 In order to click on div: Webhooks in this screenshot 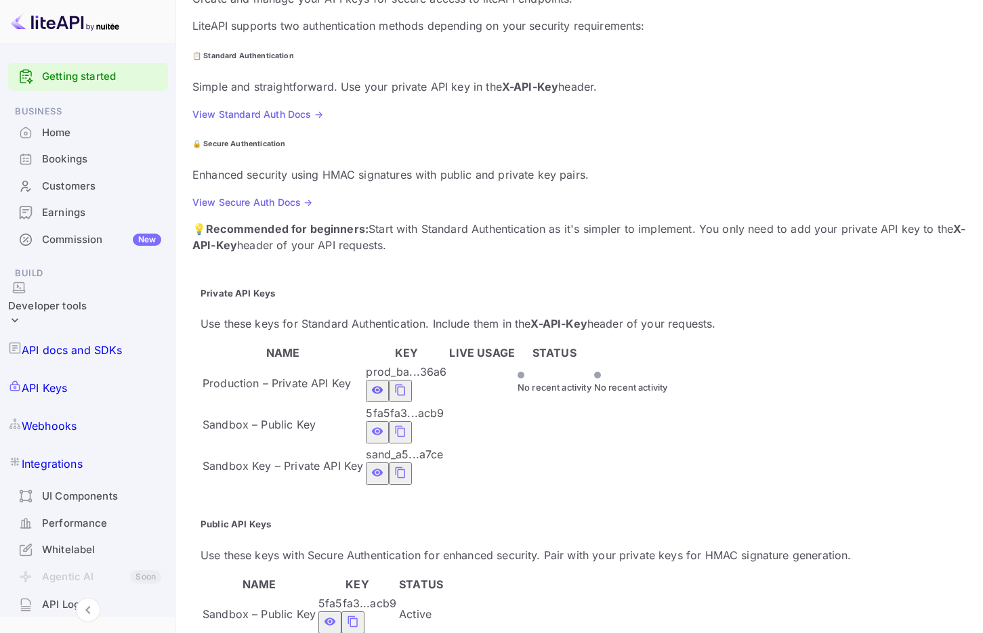, I will do `click(88, 426)`.